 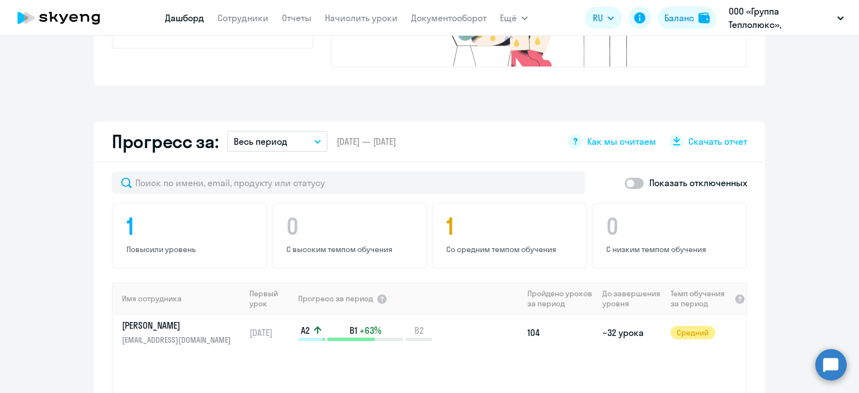 What do you see at coordinates (560, 299) in the screenshot?
I see `th: Пройдено уроков за период` at bounding box center [560, 299].